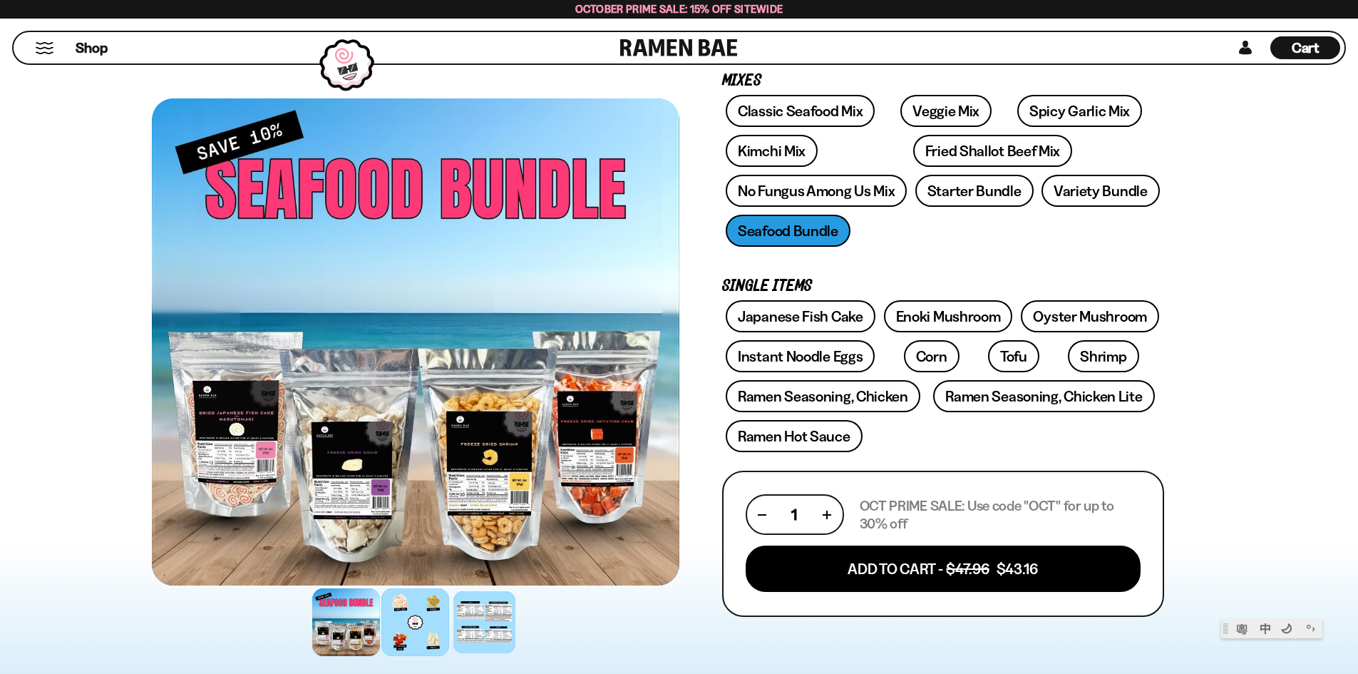  What do you see at coordinates (1044, 396) in the screenshot?
I see `a: Ramen Seasoning, Chicken Lite` at bounding box center [1044, 396].